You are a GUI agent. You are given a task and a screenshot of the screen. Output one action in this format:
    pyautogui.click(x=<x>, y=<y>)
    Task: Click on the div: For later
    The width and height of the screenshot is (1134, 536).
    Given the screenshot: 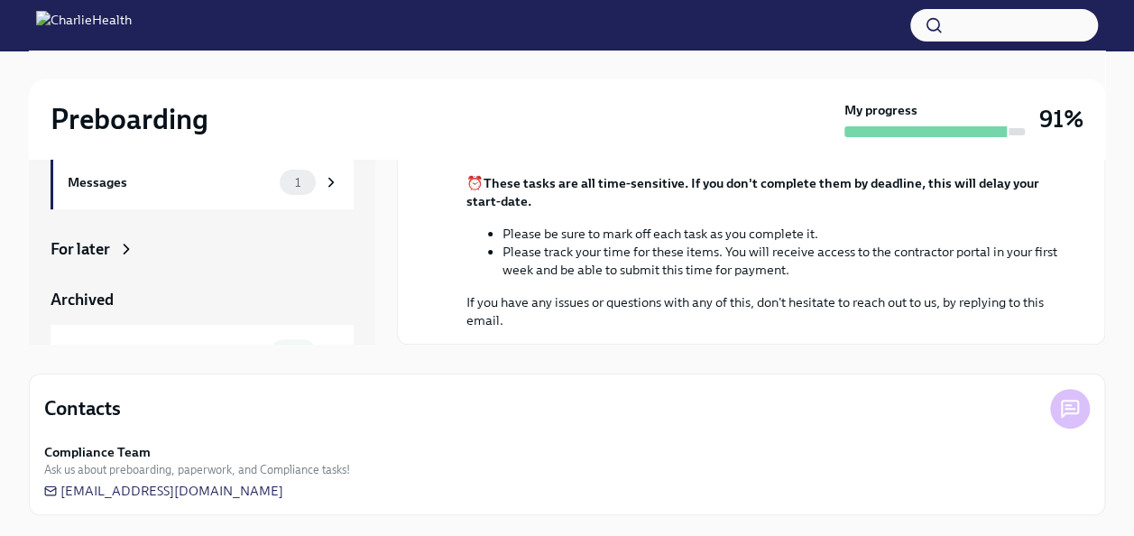 What is the action you would take?
    pyautogui.click(x=80, y=249)
    